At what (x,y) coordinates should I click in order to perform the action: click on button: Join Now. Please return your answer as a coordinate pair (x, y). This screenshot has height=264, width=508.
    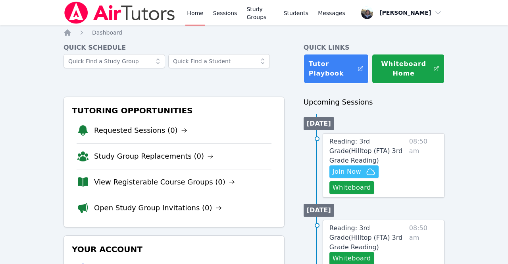
    Looking at the image, I should click on (354, 172).